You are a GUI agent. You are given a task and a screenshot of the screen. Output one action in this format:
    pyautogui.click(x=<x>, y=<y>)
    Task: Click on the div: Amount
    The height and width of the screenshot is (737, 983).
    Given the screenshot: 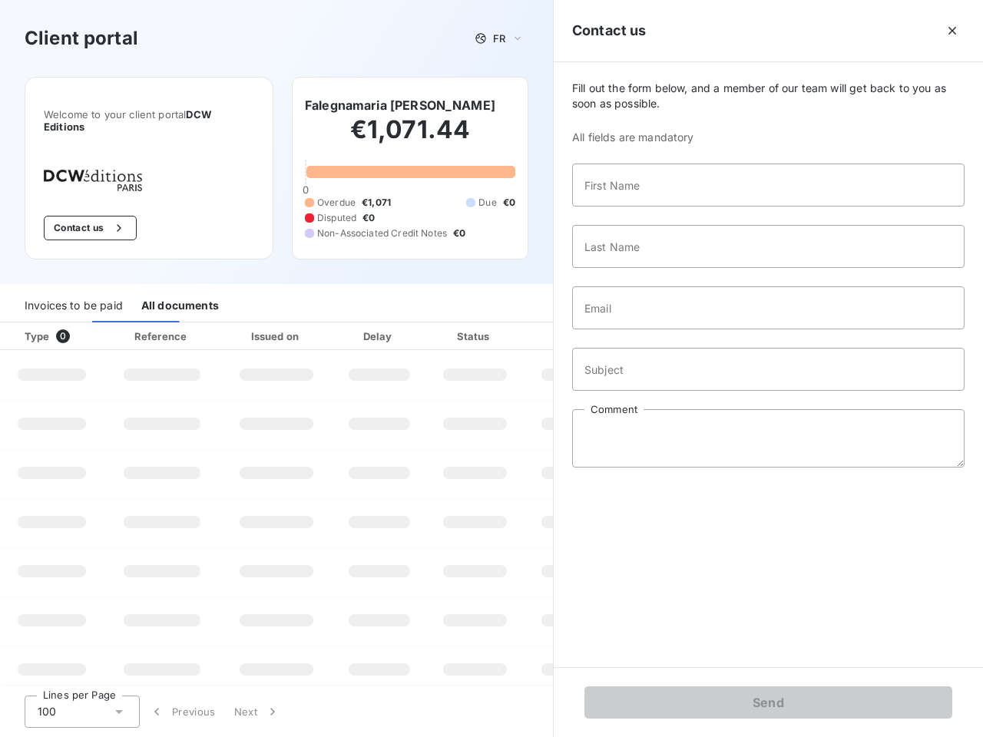 What is the action you would take?
    pyautogui.click(x=576, y=336)
    